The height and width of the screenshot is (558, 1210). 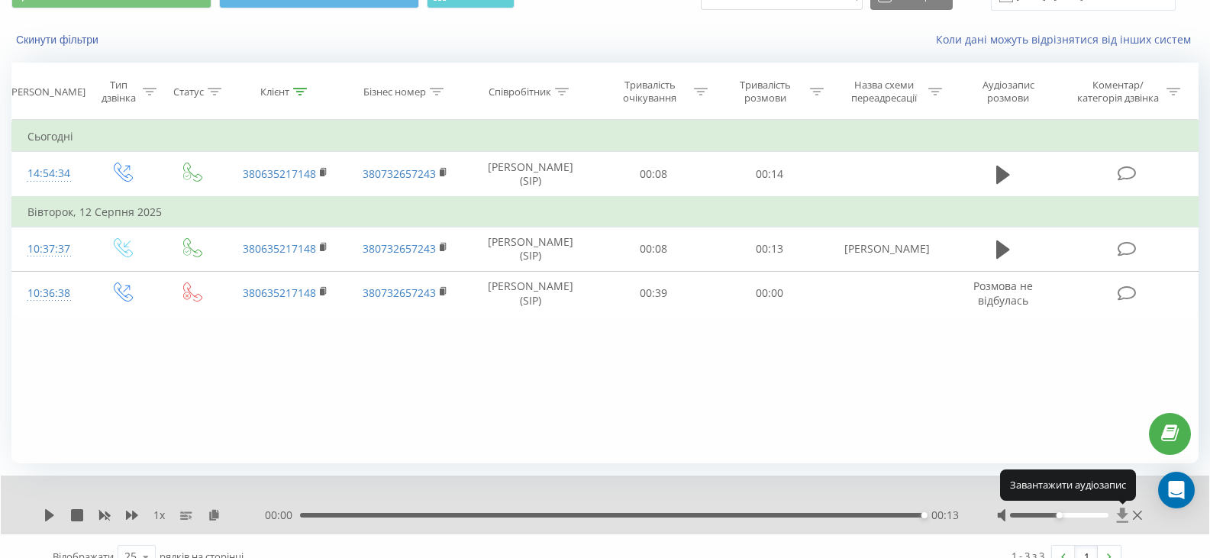 I want to click on div: Тривалість розмови, so click(x=765, y=92).